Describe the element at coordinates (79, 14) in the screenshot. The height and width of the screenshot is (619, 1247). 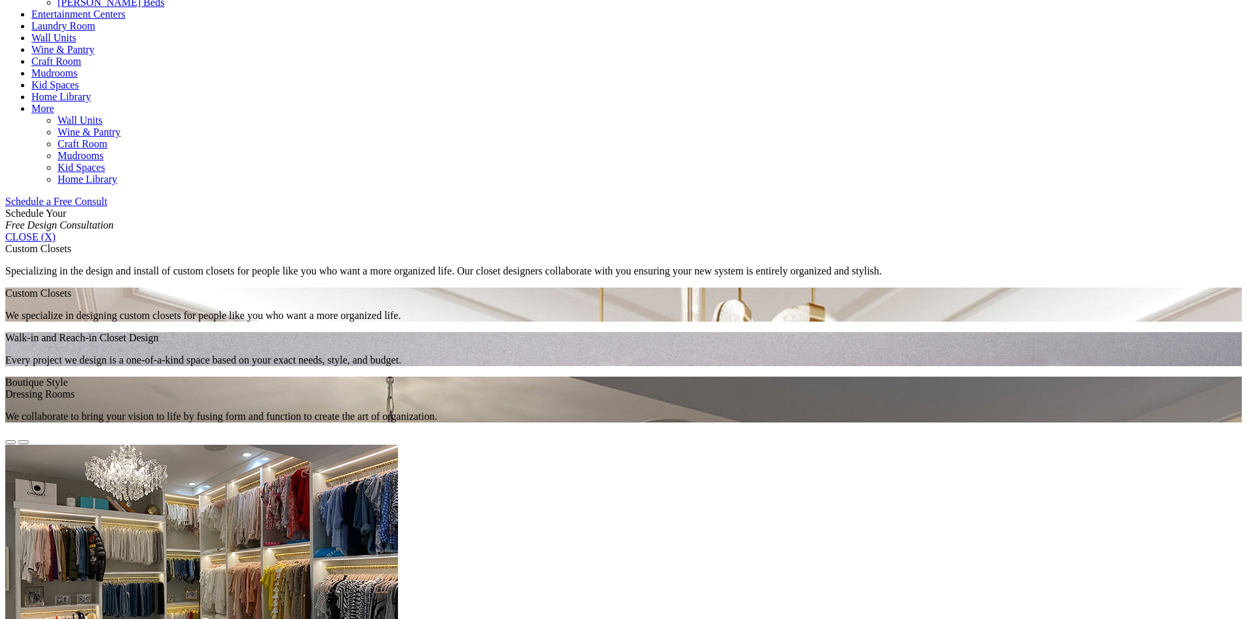
I see `a: Entertainment Centers` at that location.